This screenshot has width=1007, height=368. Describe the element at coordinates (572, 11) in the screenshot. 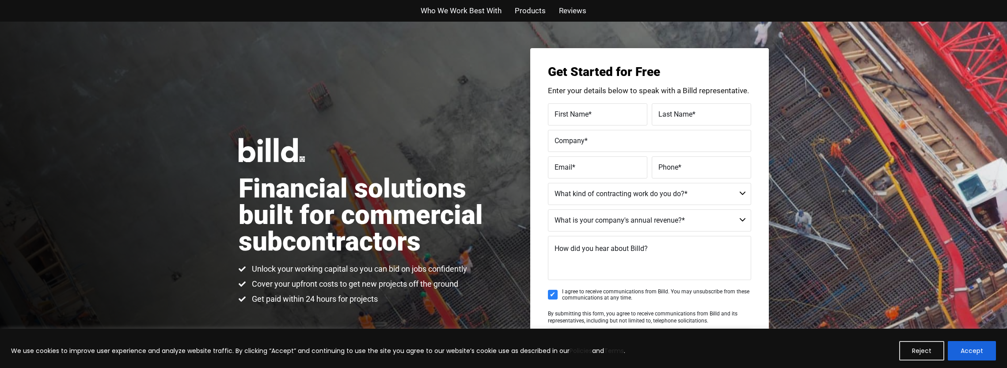

I see `a: Reviews` at that location.